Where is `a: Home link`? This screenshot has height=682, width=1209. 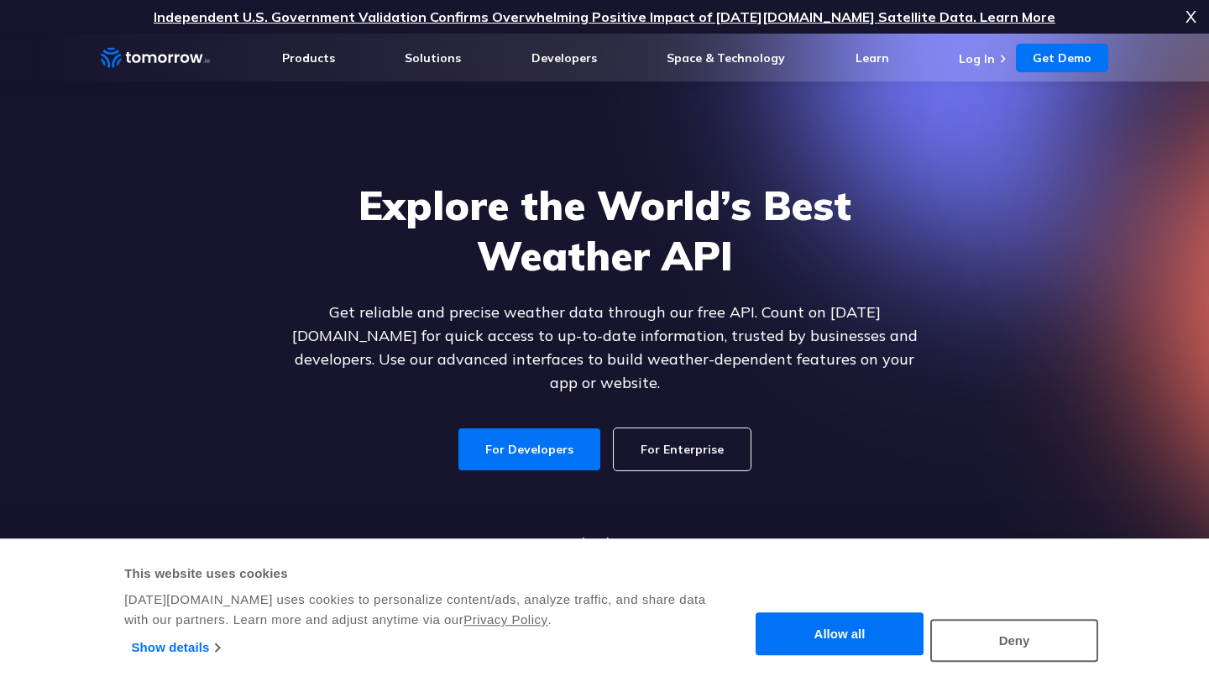 a: Home link is located at coordinates (155, 58).